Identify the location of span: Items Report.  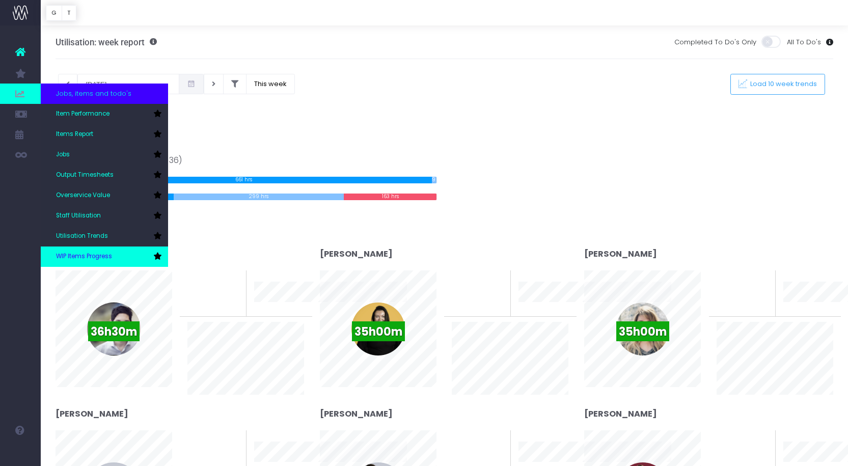
(74, 134).